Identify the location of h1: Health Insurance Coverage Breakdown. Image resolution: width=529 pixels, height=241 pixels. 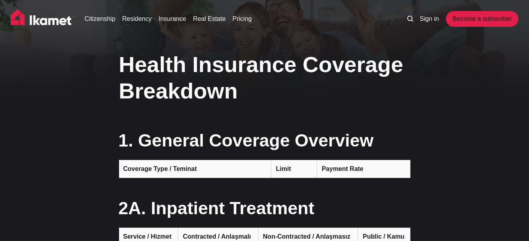
(265, 78).